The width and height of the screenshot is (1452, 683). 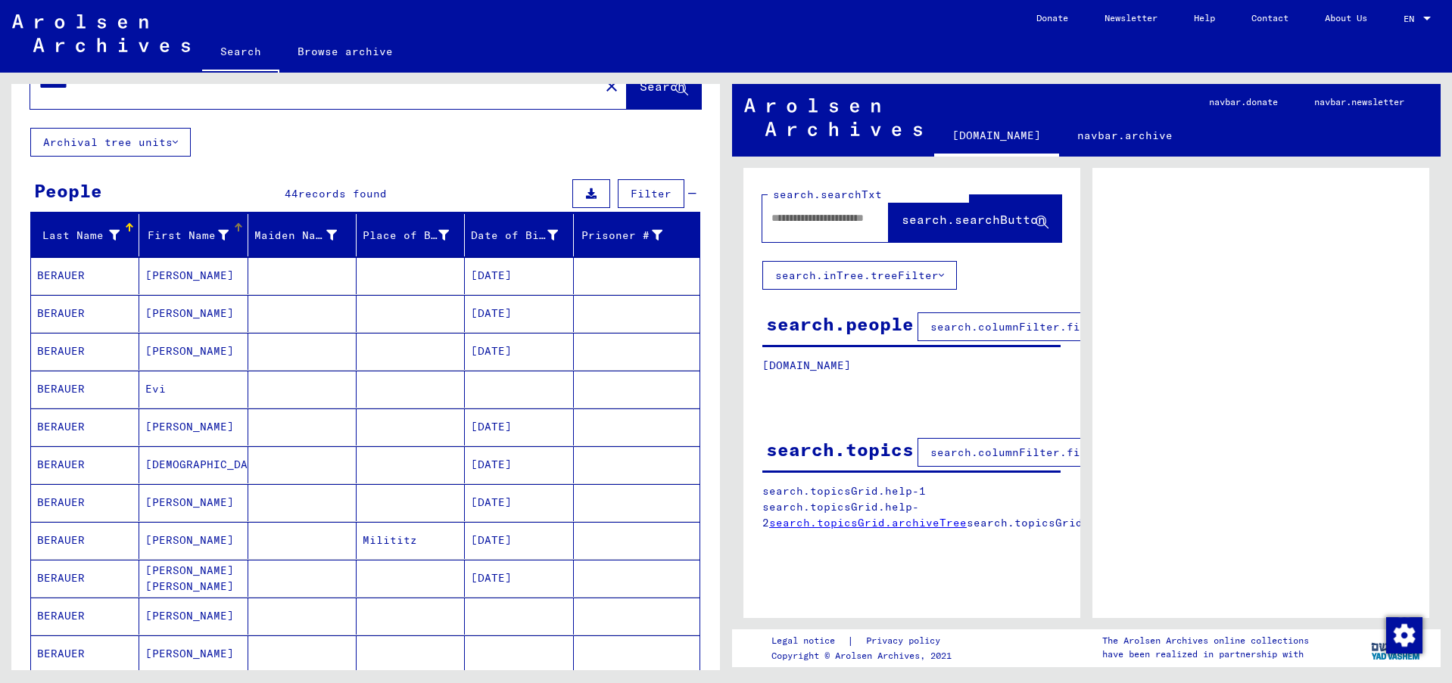 What do you see at coordinates (859, 276) in the screenshot?
I see `button: search.inTree.treeFilter` at bounding box center [859, 276].